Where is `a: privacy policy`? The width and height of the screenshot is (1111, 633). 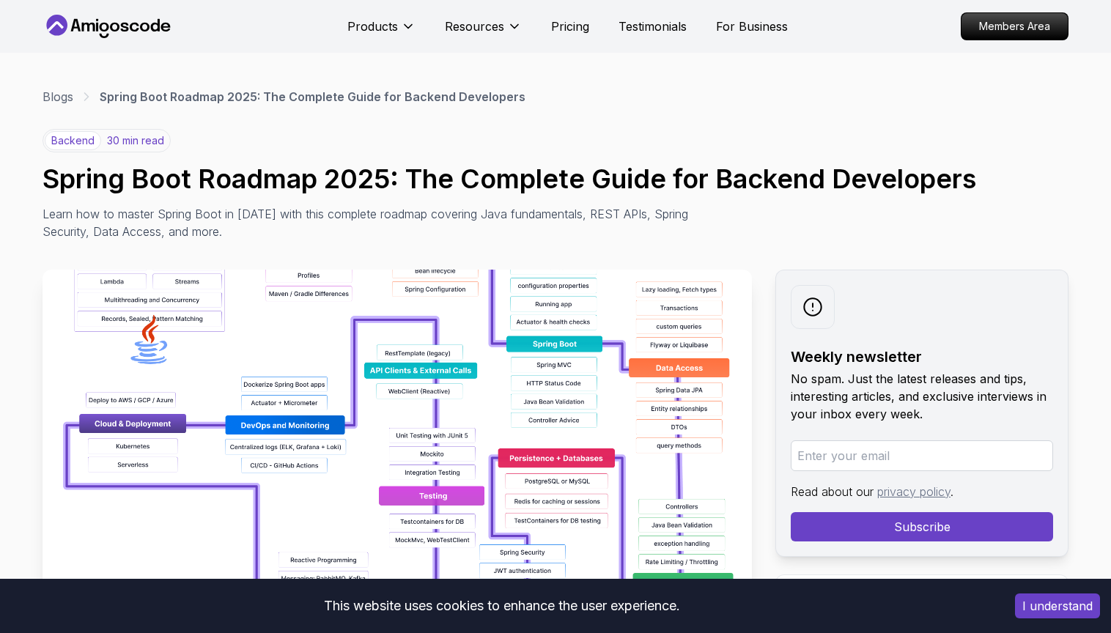 a: privacy policy is located at coordinates (914, 492).